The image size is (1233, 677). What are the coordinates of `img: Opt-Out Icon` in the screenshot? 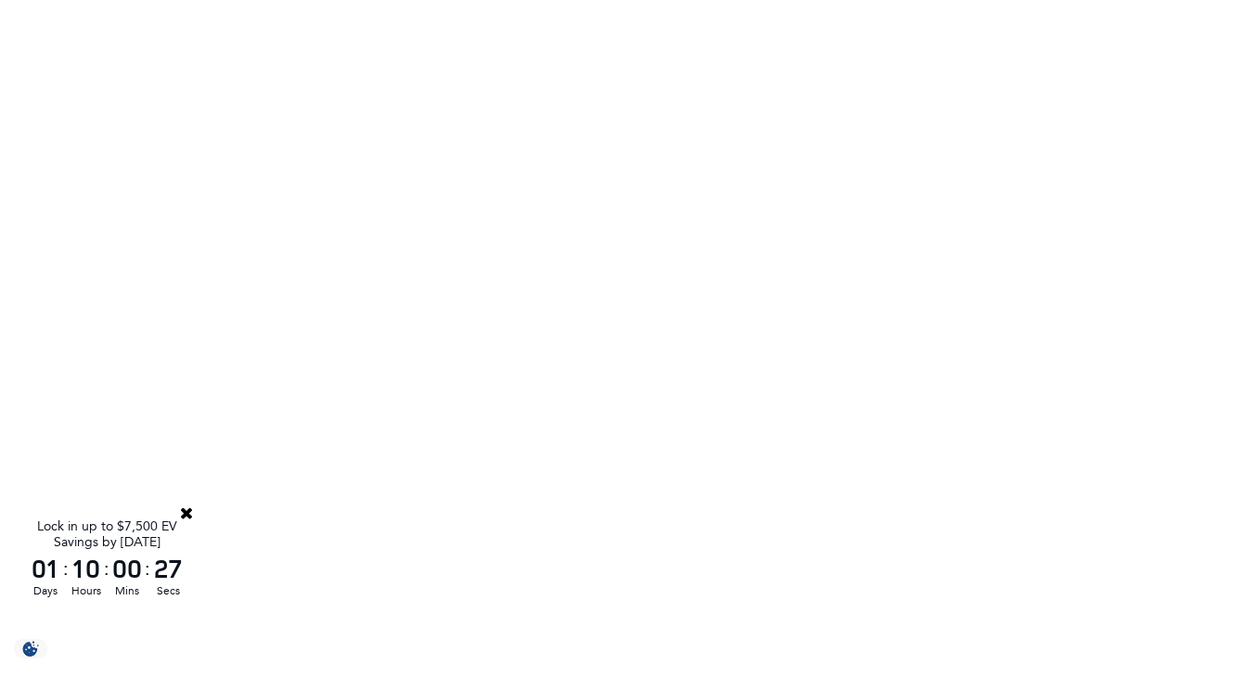 It's located at (31, 649).